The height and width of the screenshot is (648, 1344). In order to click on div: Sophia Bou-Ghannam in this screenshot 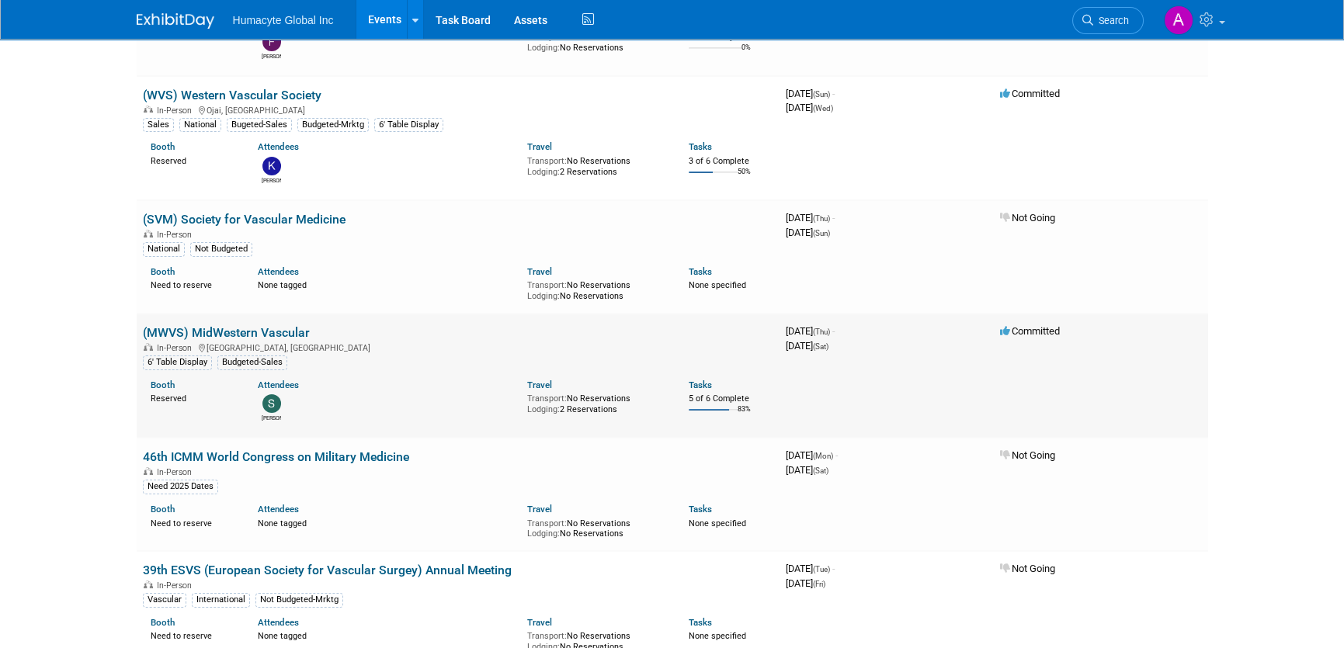, I will do `click(271, 418)`.